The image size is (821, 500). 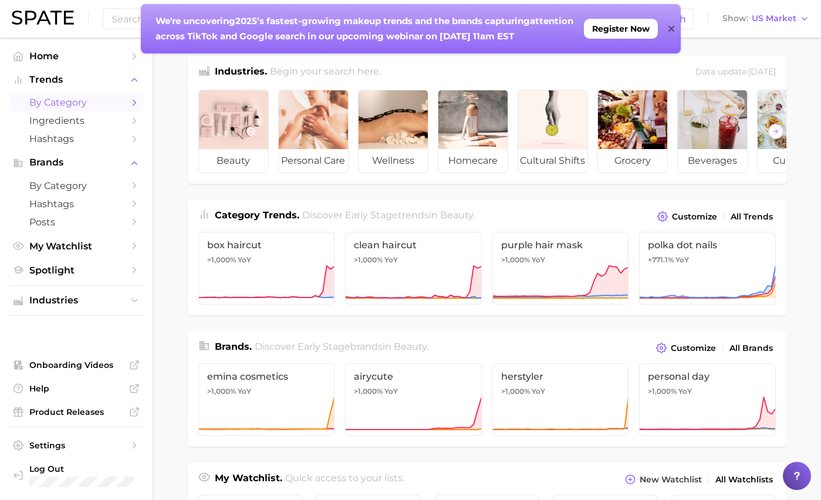 What do you see at coordinates (707, 245) in the screenshot?
I see `span: polka dot nails` at bounding box center [707, 245].